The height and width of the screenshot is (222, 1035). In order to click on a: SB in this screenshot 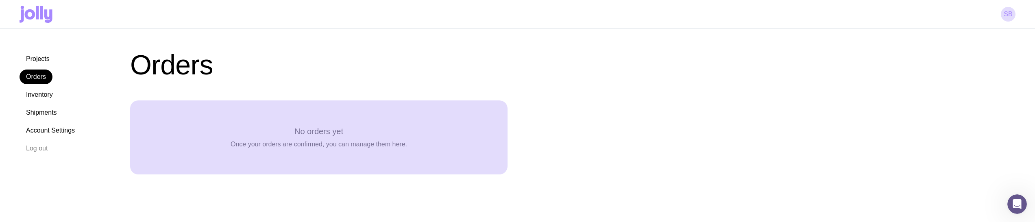, I will do `click(1008, 14)`.